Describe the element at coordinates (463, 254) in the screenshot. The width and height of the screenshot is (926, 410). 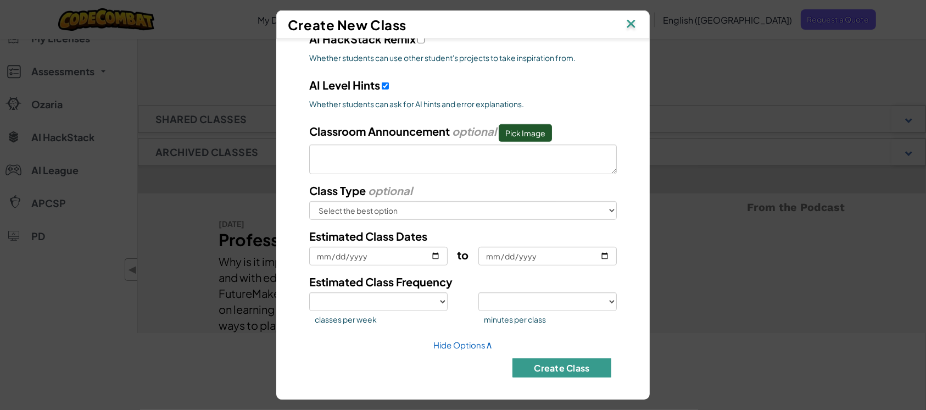
I see `span: to` at that location.